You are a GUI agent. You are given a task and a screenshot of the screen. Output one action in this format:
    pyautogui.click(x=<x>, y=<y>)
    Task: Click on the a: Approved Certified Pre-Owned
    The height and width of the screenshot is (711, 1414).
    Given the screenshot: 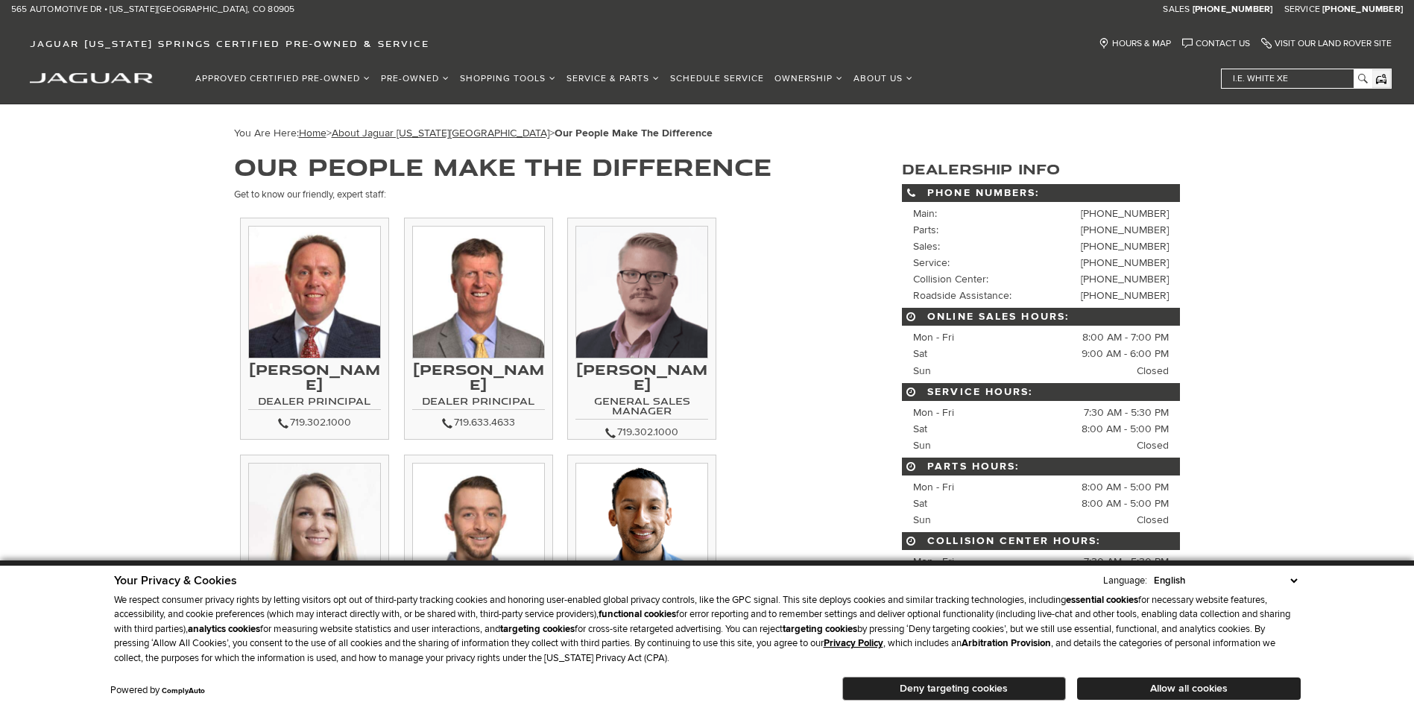 What is the action you would take?
    pyautogui.click(x=282, y=78)
    